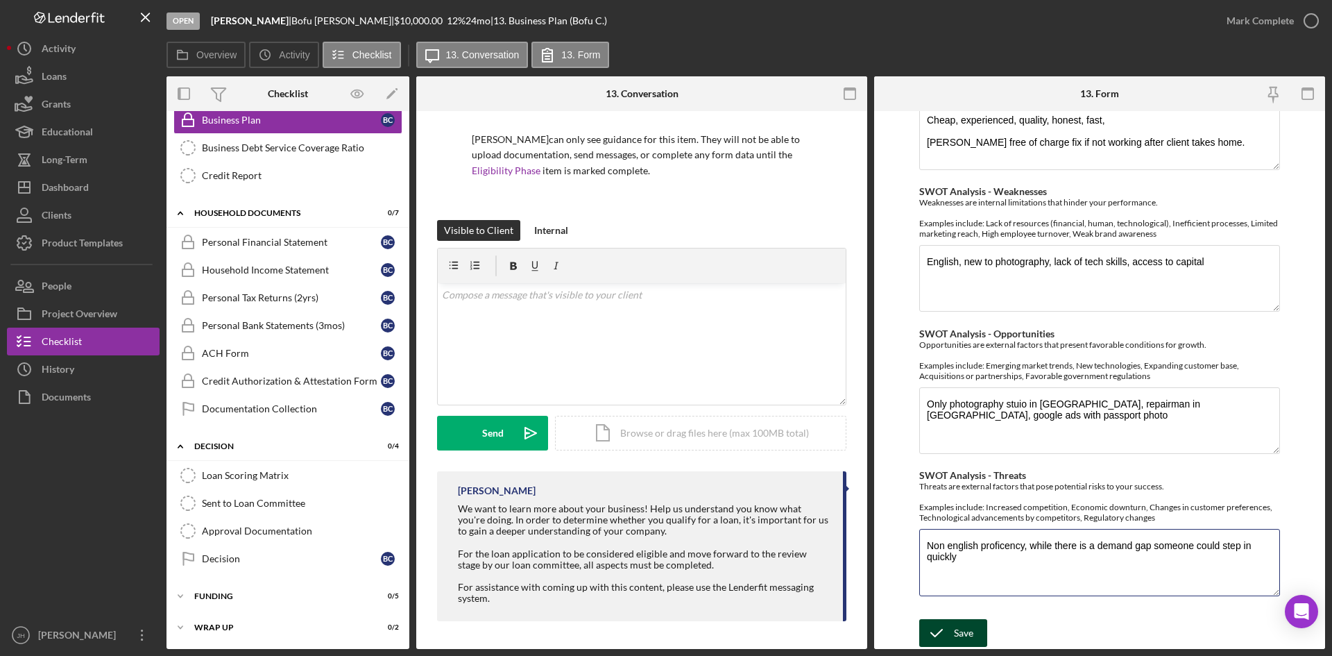  What do you see at coordinates (83, 132) in the screenshot?
I see `a: Educational` at bounding box center [83, 132].